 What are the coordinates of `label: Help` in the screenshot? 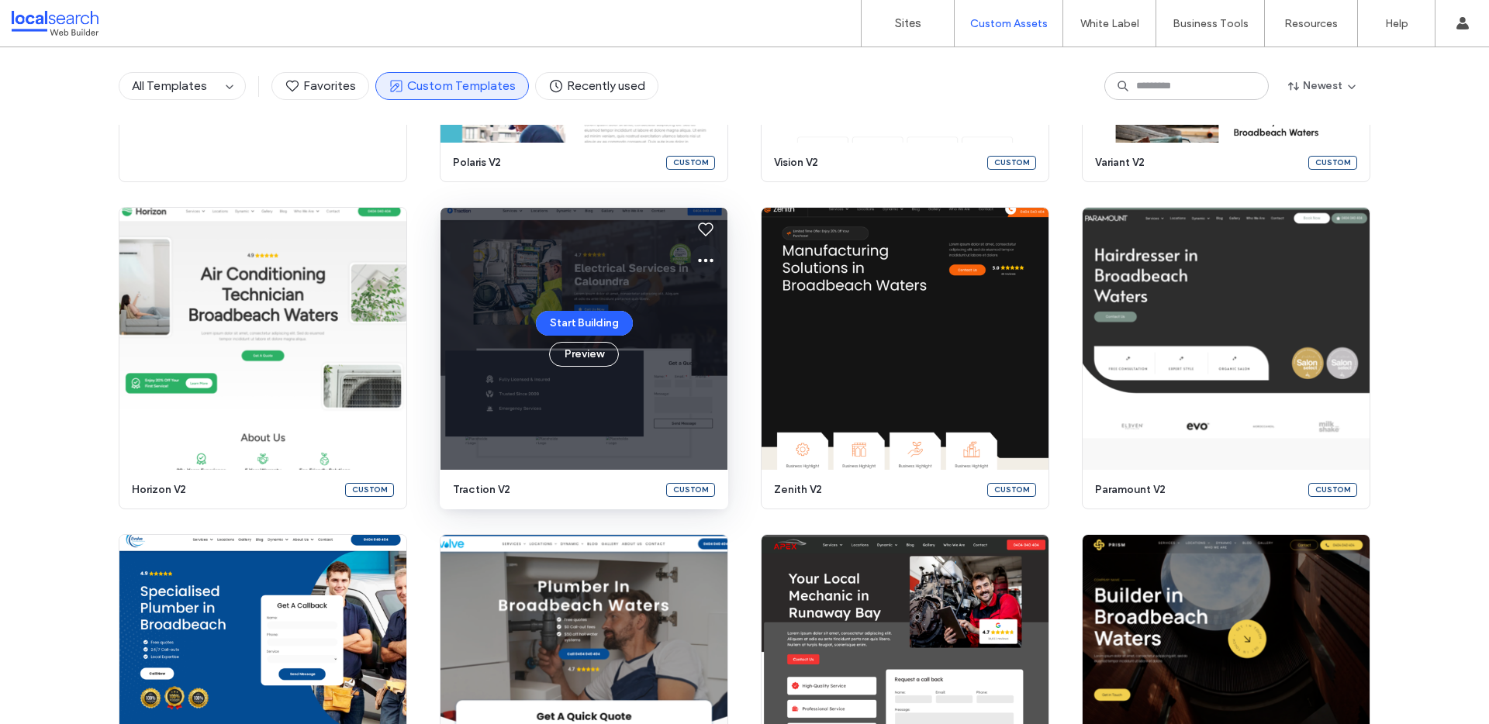 It's located at (1396, 23).